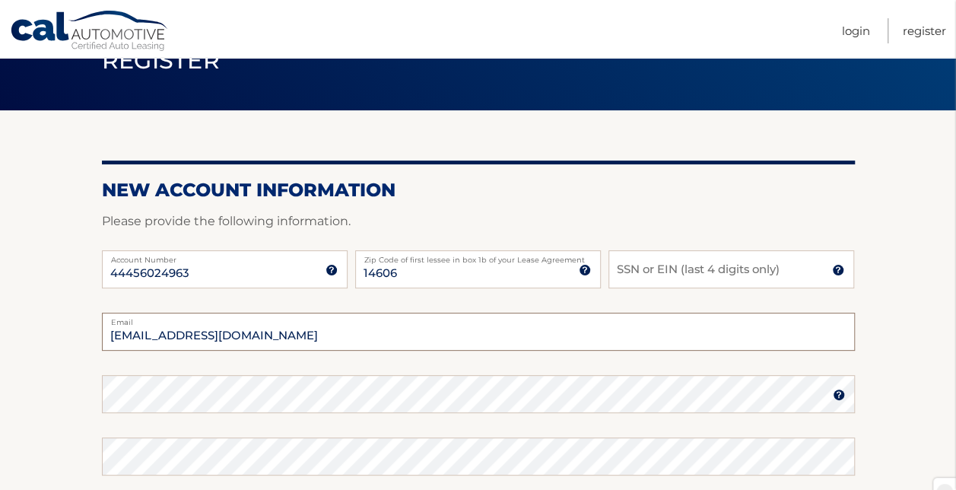 The image size is (956, 490). Describe the element at coordinates (90, 32) in the screenshot. I see `a: Cal Automotive` at that location.